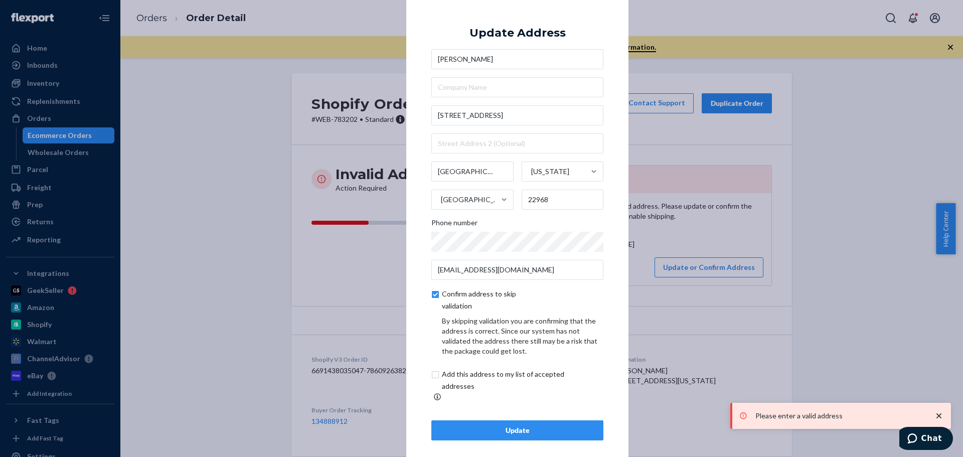  What do you see at coordinates (32, 12) in the screenshot?
I see `span: Chat` at bounding box center [32, 12].